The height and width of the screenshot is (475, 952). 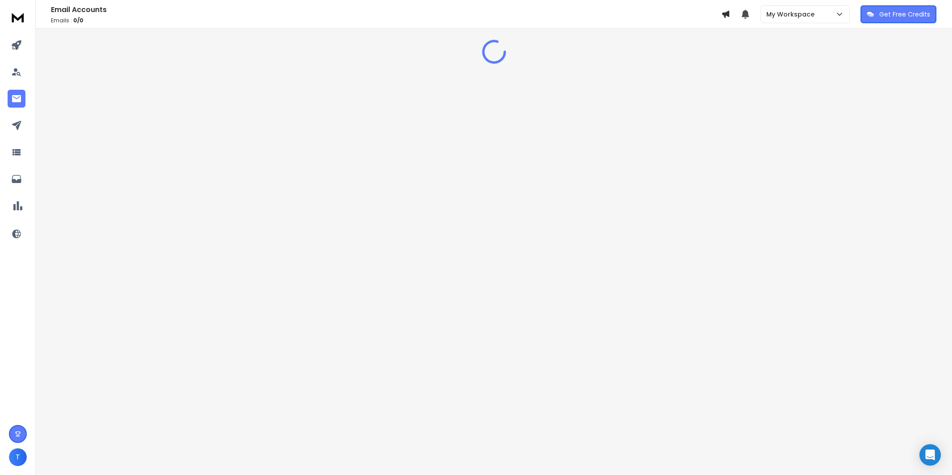 I want to click on p: Get Free Credits, so click(x=904, y=14).